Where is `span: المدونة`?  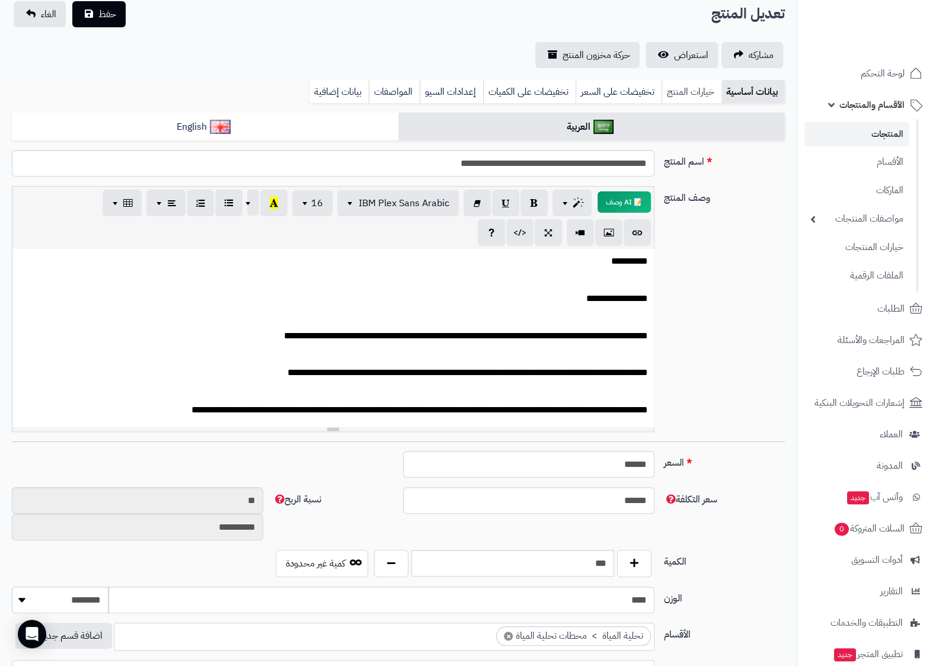 span: المدونة is located at coordinates (889, 466).